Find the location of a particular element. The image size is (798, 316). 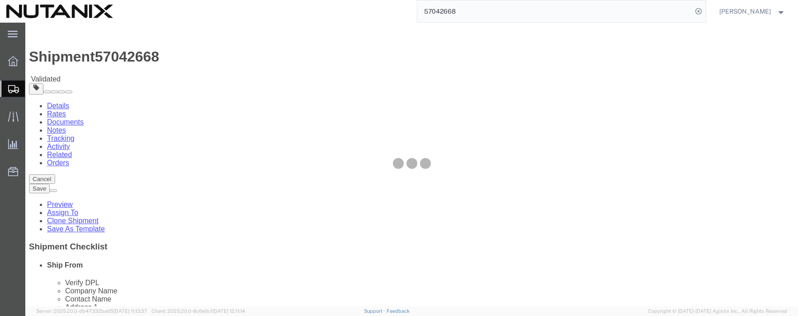

img: logo is located at coordinates (60, 11).